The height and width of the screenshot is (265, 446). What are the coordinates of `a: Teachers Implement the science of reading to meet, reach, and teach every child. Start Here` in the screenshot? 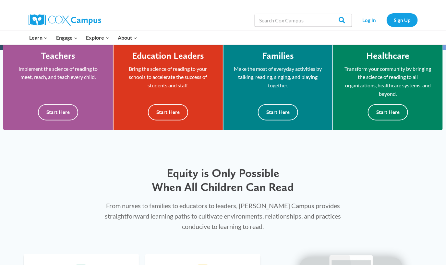 It's located at (58, 85).